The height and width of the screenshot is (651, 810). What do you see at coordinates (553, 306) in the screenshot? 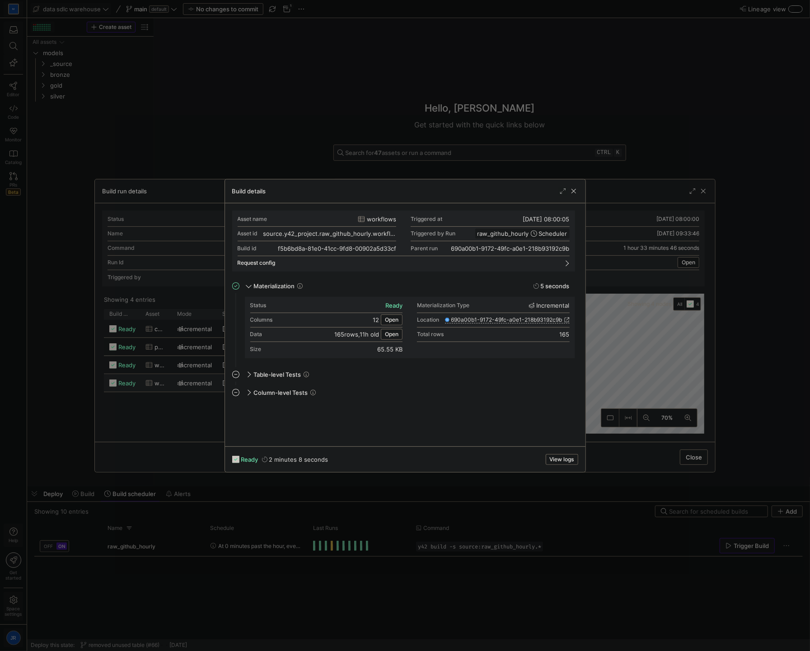
I see `span: incremental` at bounding box center [553, 306].